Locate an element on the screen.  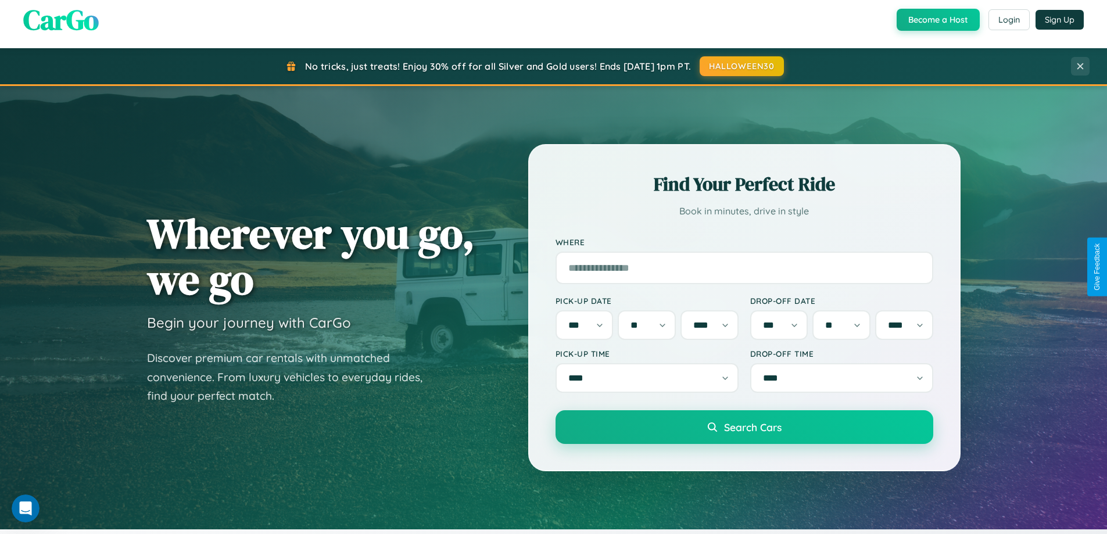
button: HALLOWEEN30 is located at coordinates (742, 66).